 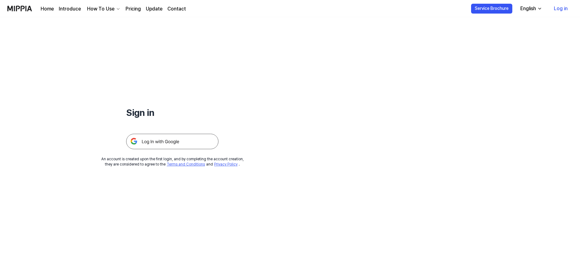 What do you see at coordinates (528, 9) in the screenshot?
I see `div: English` at bounding box center [528, 9].